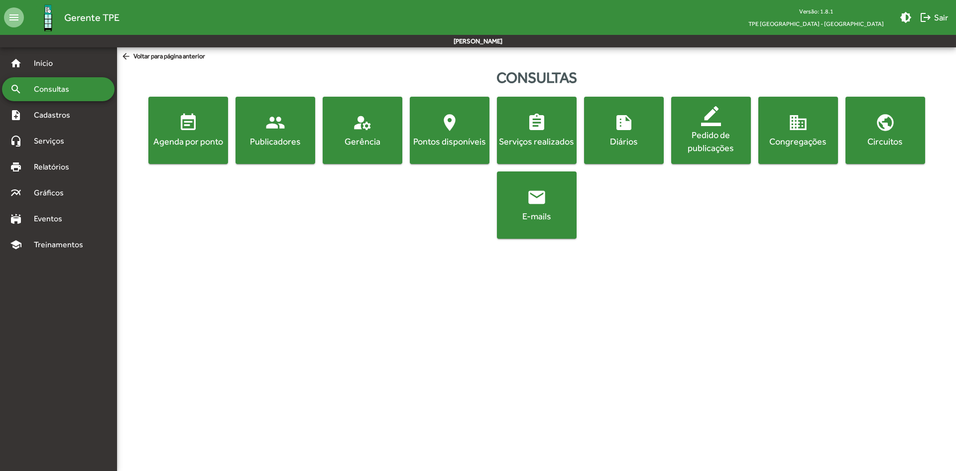 The width and height of the screenshot is (956, 471). Describe the element at coordinates (55, 167) in the screenshot. I see `span: Relatórios` at that location.